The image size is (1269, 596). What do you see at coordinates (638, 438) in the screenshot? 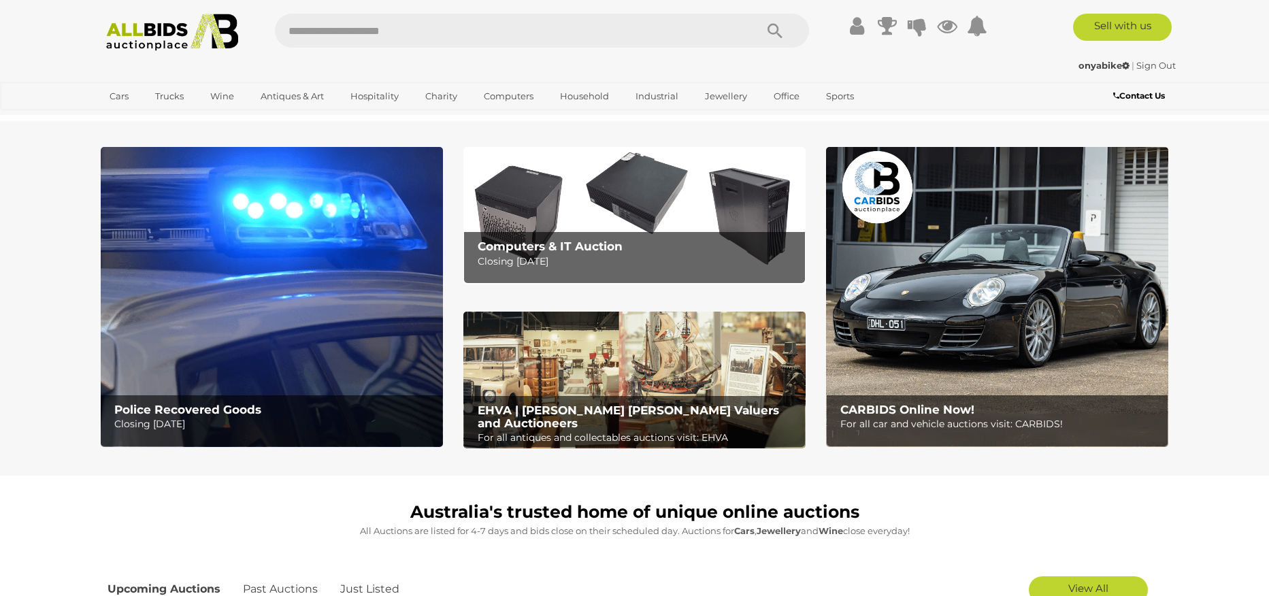
I see `p: For all antiques and collectables auctions visit: EHVA` at bounding box center [638, 438].